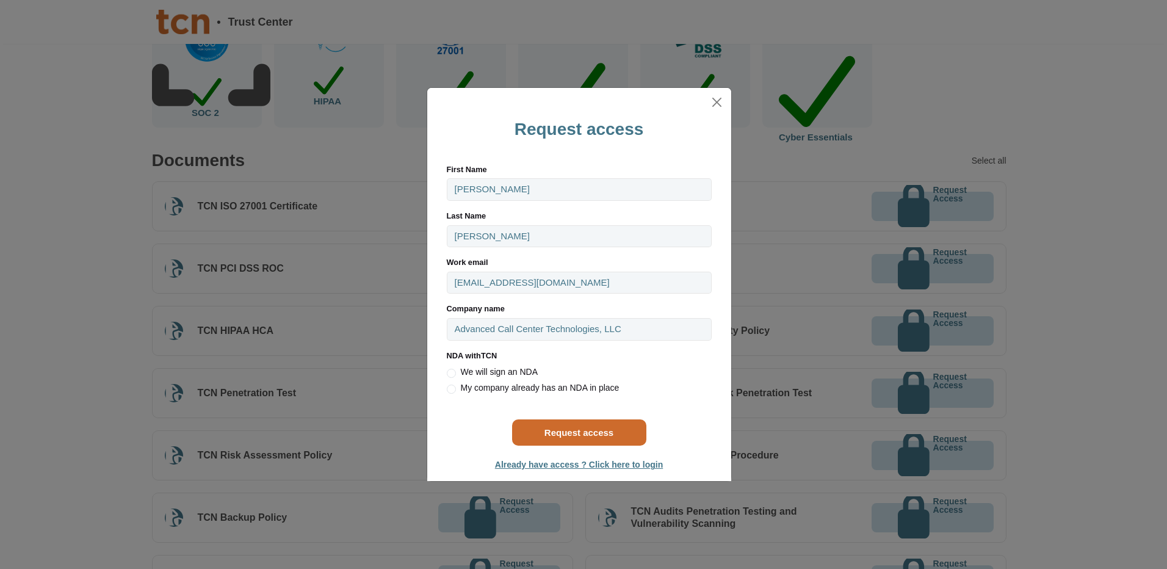 This screenshot has width=1167, height=569. What do you see at coordinates (579, 216) in the screenshot?
I see `label: Last Name` at bounding box center [579, 216].